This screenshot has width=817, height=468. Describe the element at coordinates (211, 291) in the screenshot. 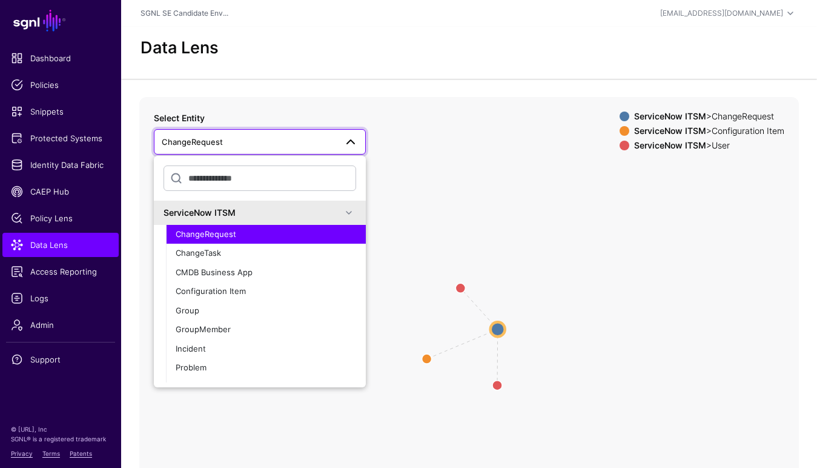

I see `span: Configuration Item` at that location.